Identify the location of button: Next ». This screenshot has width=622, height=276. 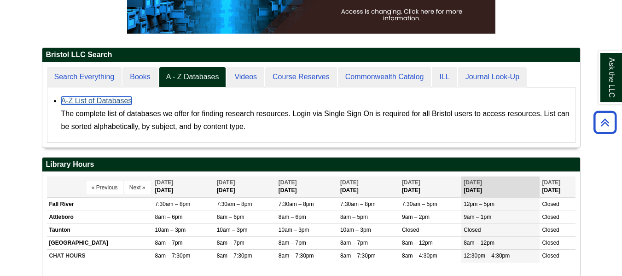
(137, 187).